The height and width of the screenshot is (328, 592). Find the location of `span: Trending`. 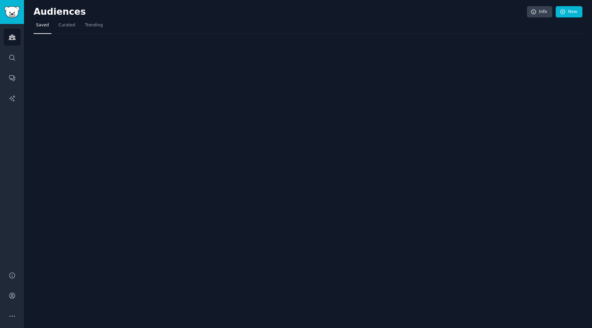

span: Trending is located at coordinates (94, 25).